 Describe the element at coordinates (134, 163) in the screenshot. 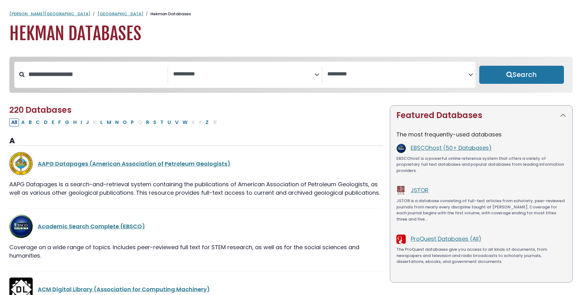

I see `a: AAPG Datapages (American Association of Petroleum Geologists)` at that location.